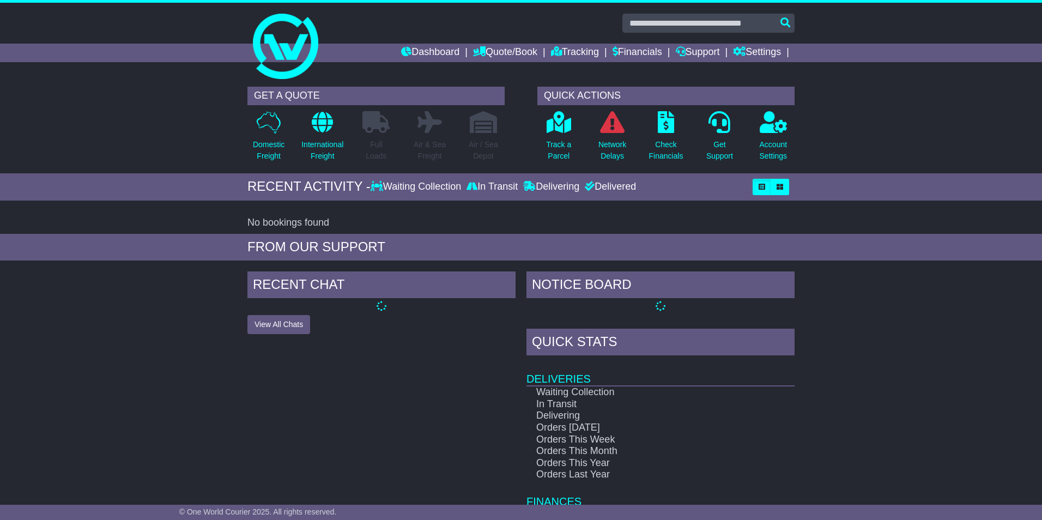  What do you see at coordinates (661, 372) in the screenshot?
I see `td: Deliveries` at bounding box center [661, 372].